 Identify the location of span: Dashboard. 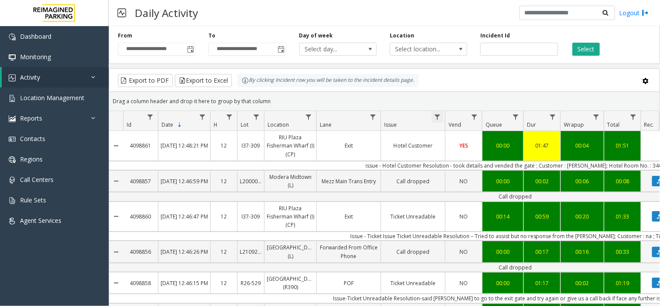
(36, 36).